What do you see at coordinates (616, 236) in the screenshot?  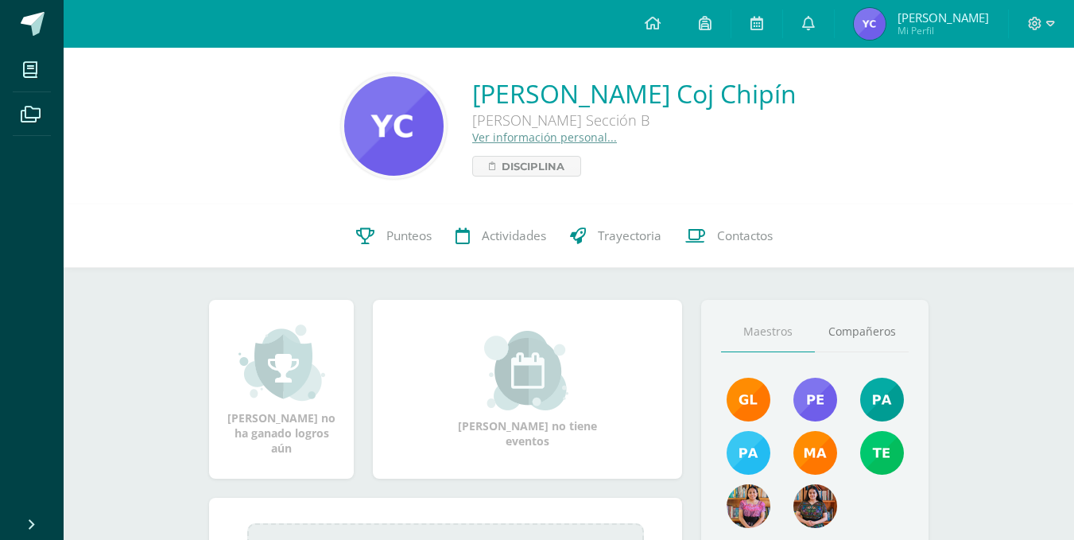 I see `a: Trayectoria` at bounding box center [616, 236].